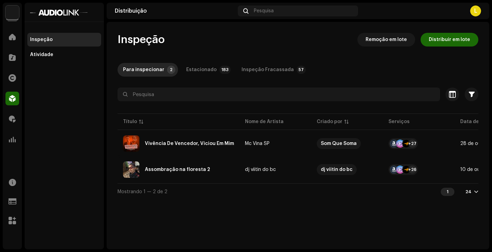 This screenshot has width=492, height=252. What do you see at coordinates (42, 55) in the screenshot?
I see `div: Atividade` at bounding box center [42, 55].